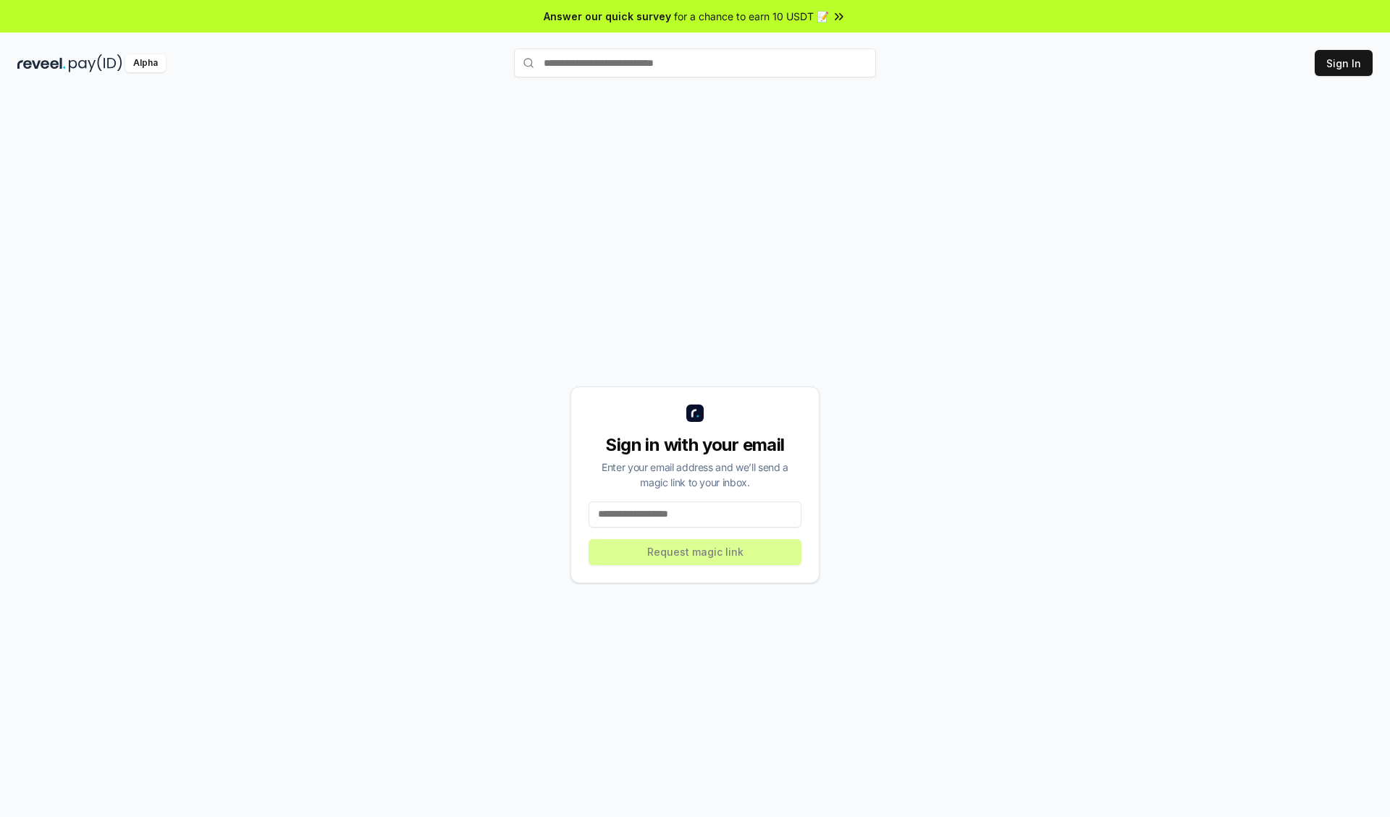  What do you see at coordinates (695, 475) in the screenshot?
I see `div: Enter your email address and we’ll send a magic link to your inbox.` at bounding box center [695, 475].